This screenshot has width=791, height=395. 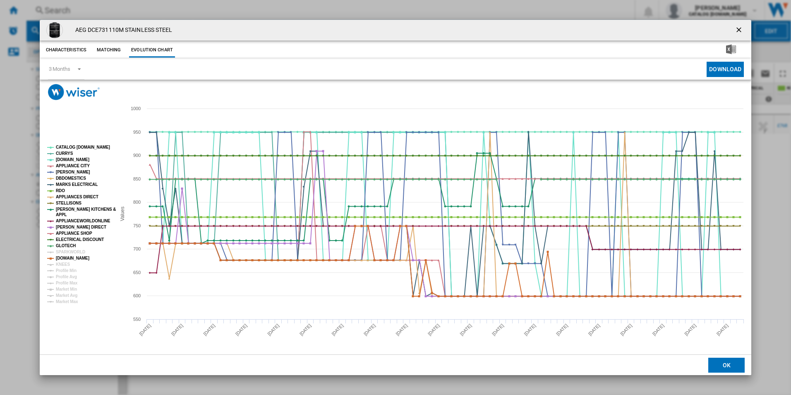 I want to click on tspan: Profile Max, so click(x=67, y=282).